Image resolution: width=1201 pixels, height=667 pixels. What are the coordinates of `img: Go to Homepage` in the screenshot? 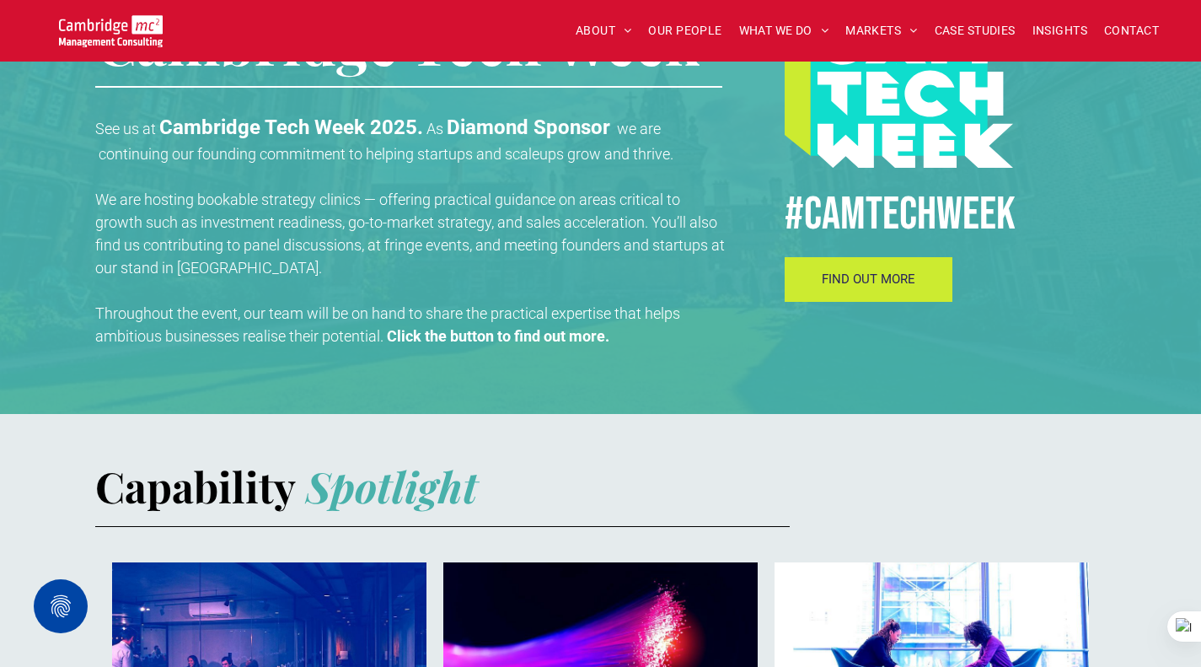 It's located at (110, 31).